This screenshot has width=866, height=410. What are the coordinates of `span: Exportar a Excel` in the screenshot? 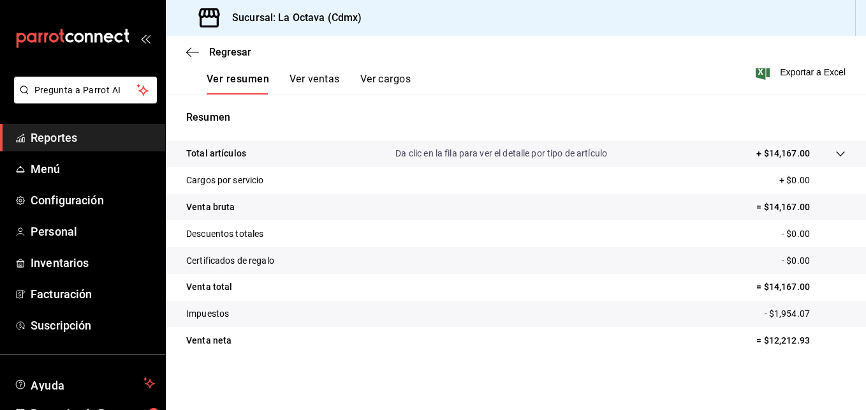 It's located at (802, 72).